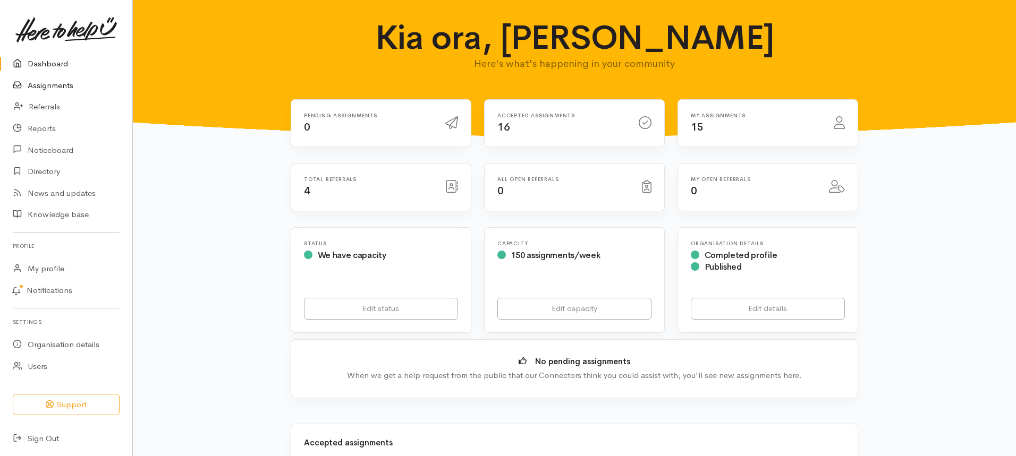 This screenshot has height=456, width=1016. What do you see at coordinates (697, 127) in the screenshot?
I see `span: 15` at bounding box center [697, 127].